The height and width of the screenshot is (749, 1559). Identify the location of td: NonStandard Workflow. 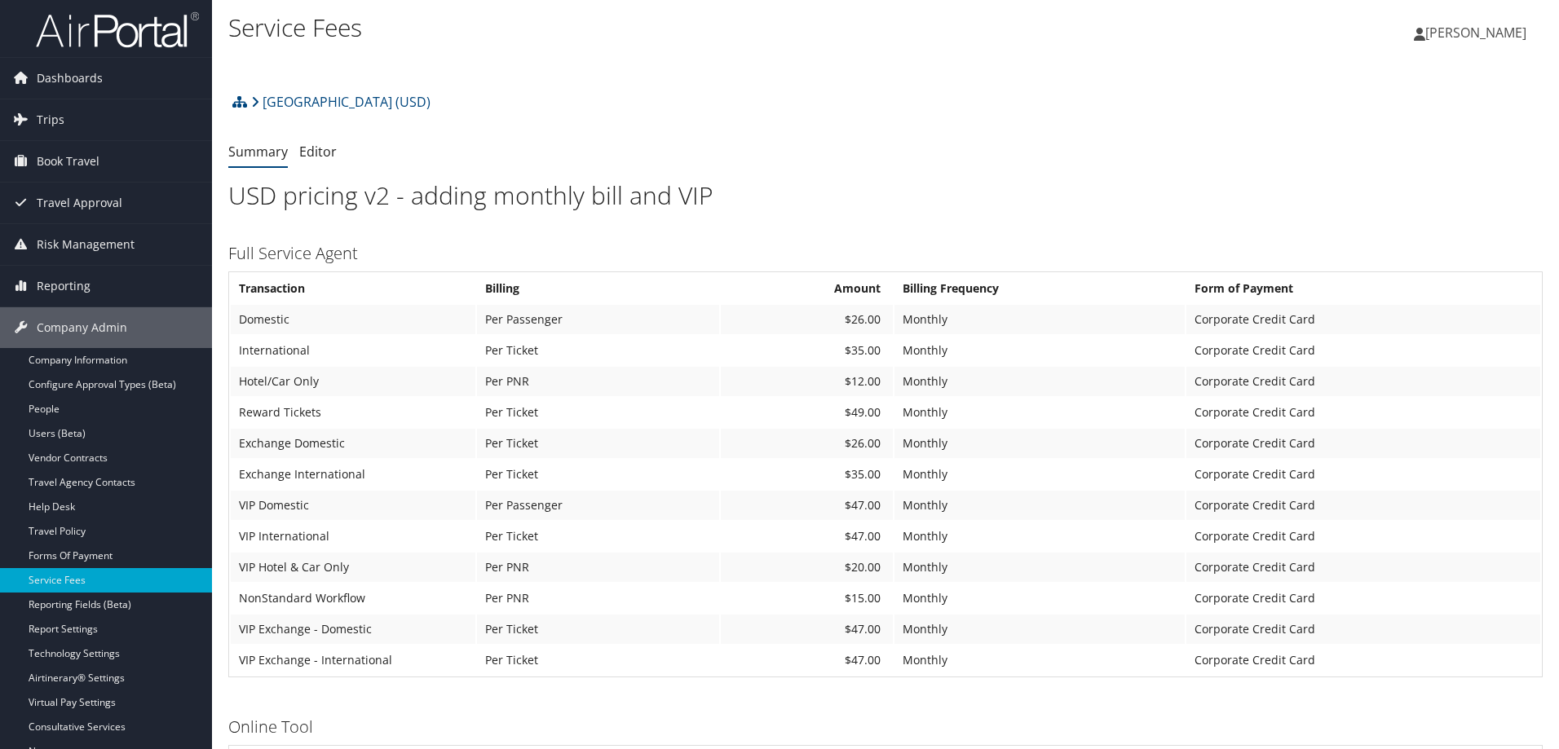
(353, 598).